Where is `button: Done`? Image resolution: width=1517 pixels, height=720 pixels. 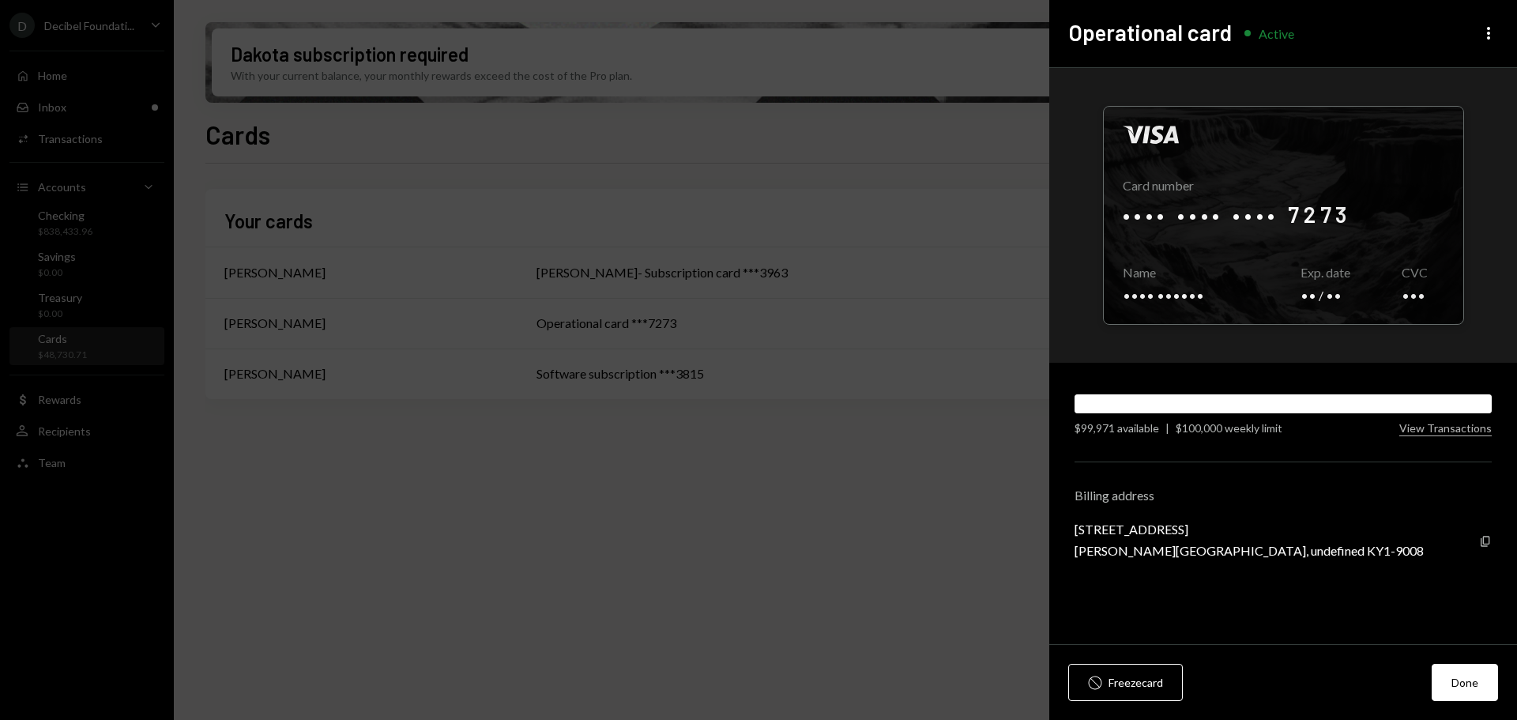 button: Done is located at coordinates (1465, 682).